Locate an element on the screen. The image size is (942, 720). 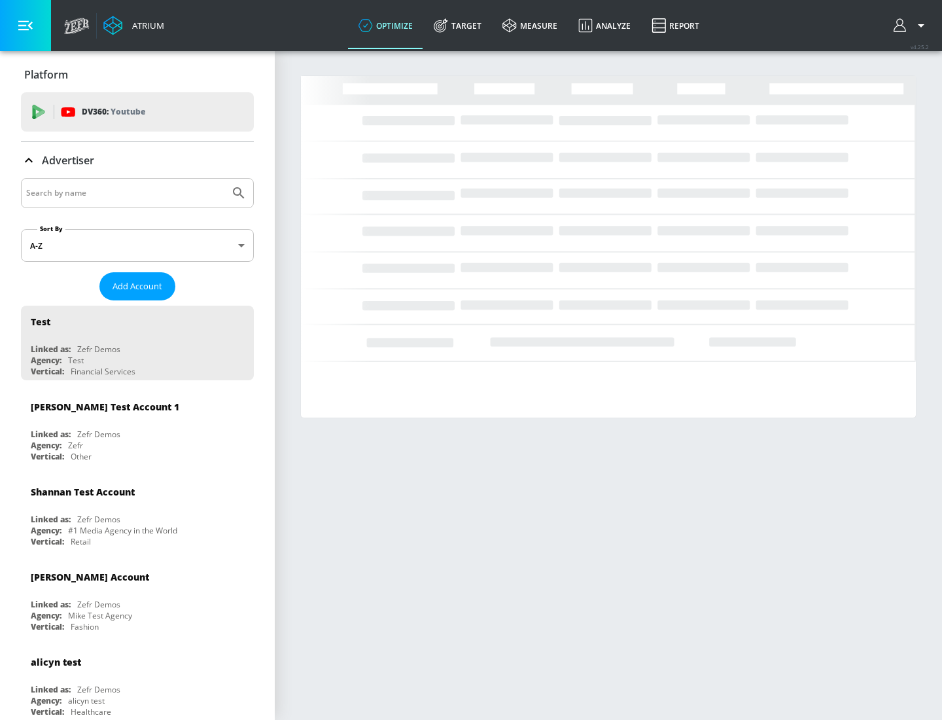
button: Add Account is located at coordinates (137, 286).